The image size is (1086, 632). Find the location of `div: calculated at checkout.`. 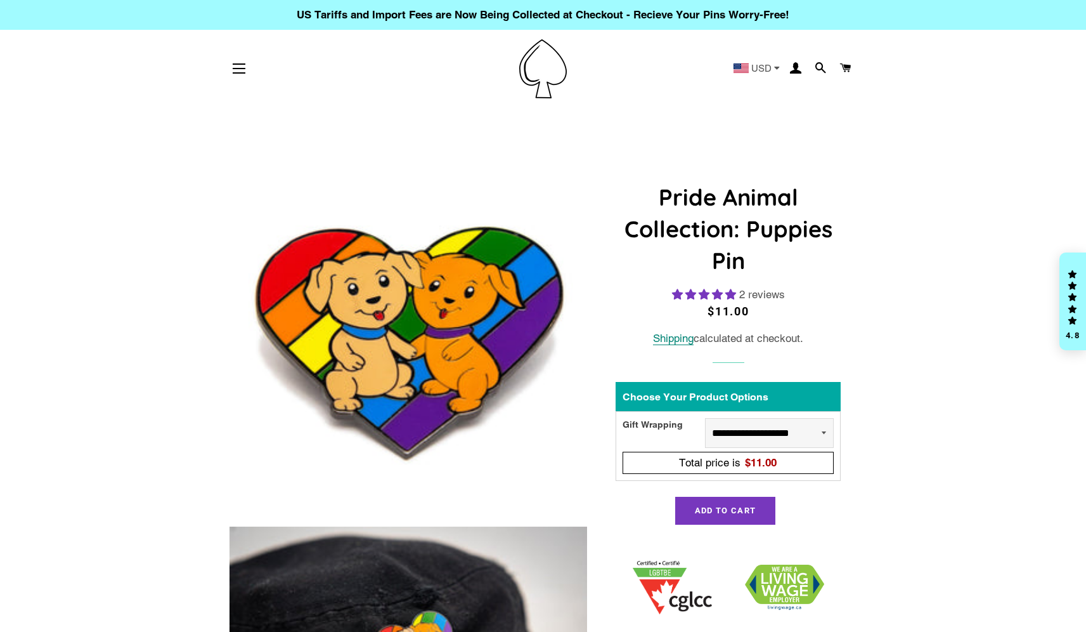

div: calculated at checkout. is located at coordinates (728, 338).